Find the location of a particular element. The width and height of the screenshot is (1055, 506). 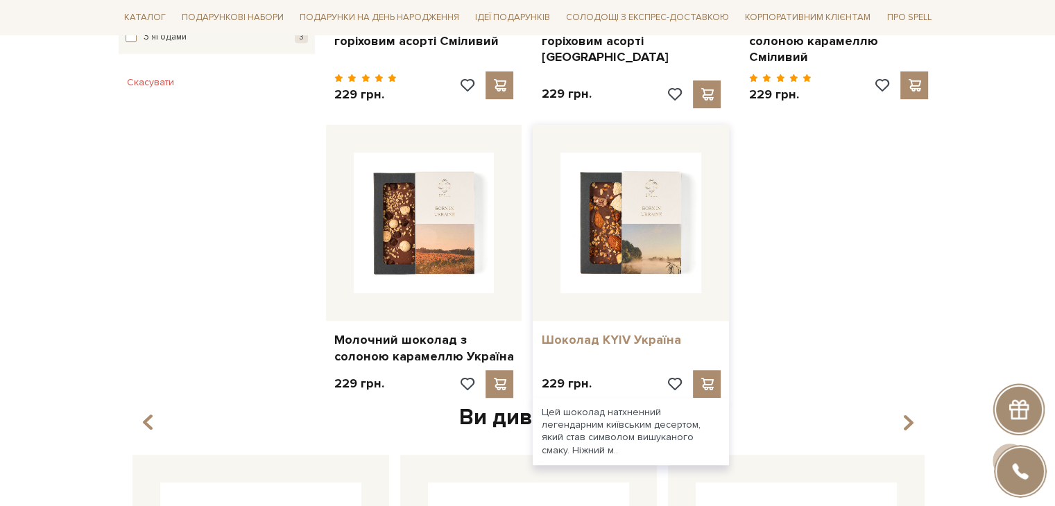

span: Про Spell is located at coordinates (908, 17).